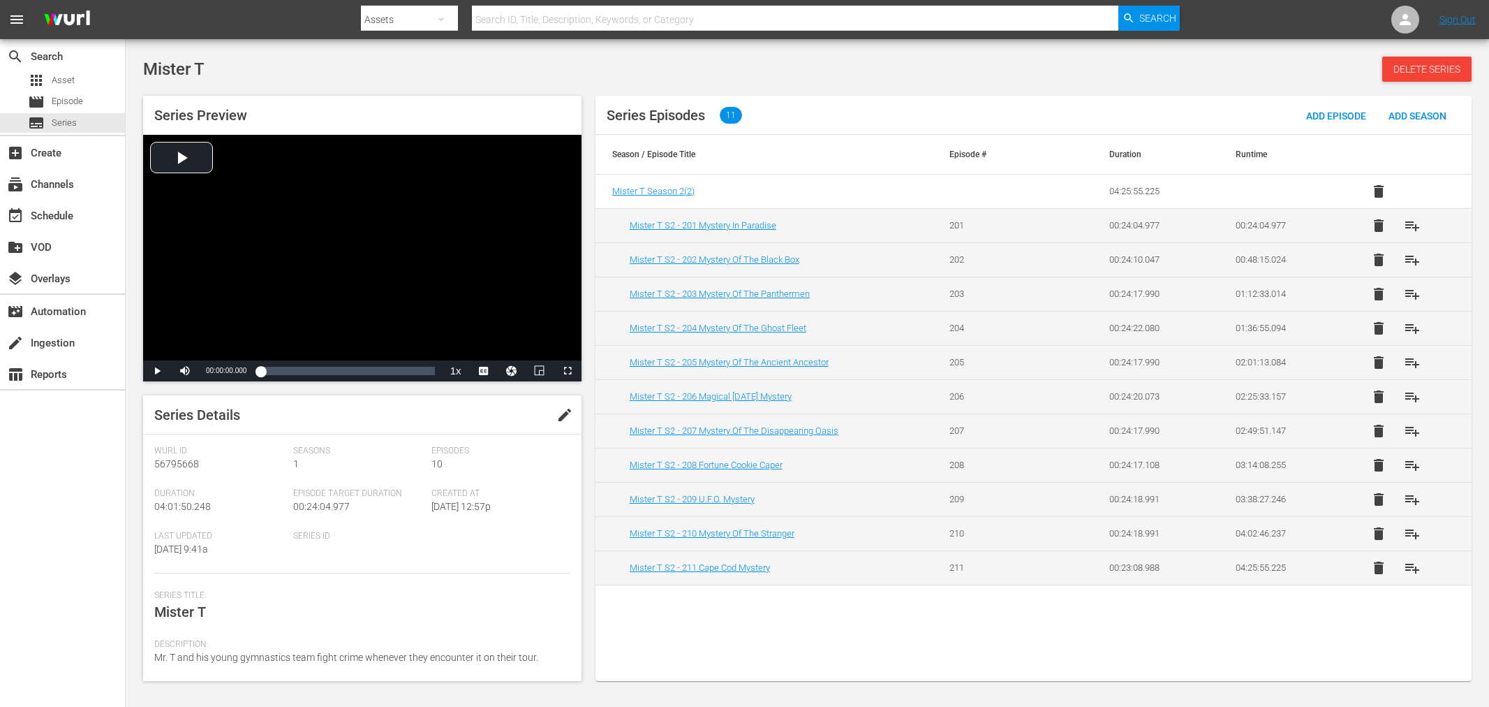 This screenshot has width=1489, height=707. What do you see at coordinates (497, 451) in the screenshot?
I see `span: Episodes` at bounding box center [497, 451].